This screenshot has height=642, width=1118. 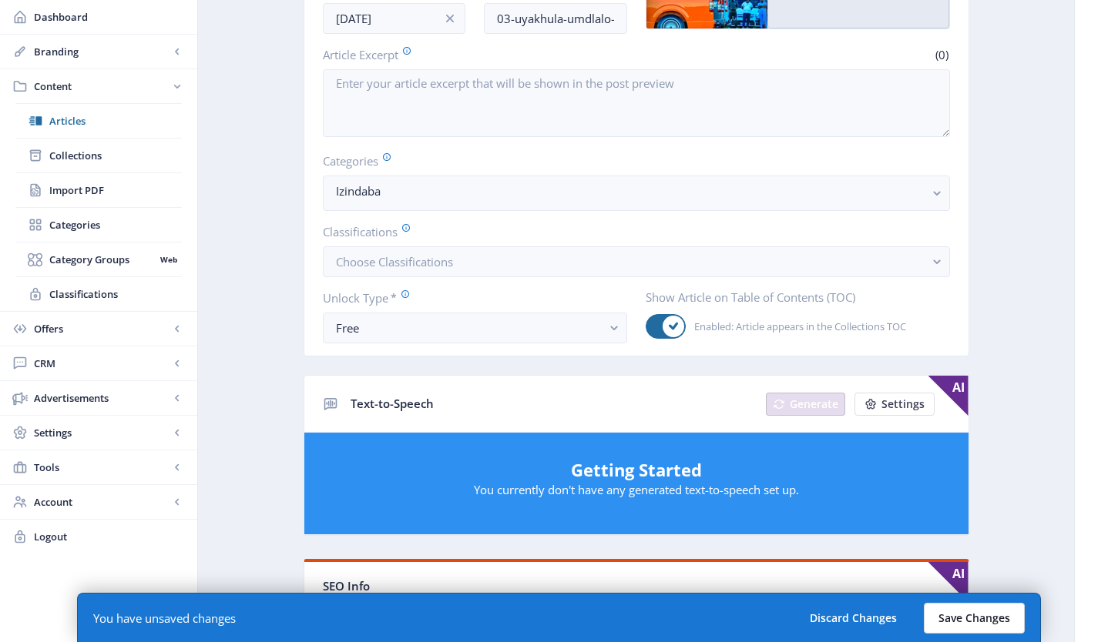 I want to click on span: (0), so click(x=941, y=55).